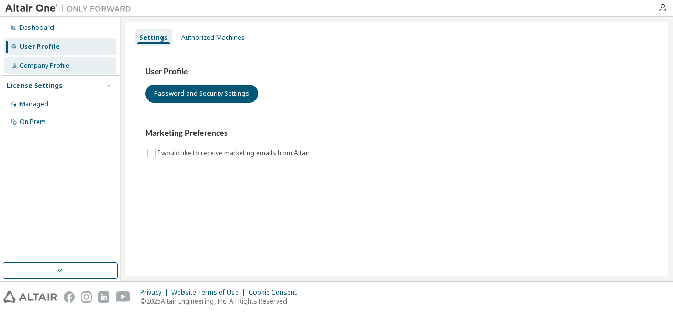  What do you see at coordinates (210, 292) in the screenshot?
I see `div: Website Terms of Use` at bounding box center [210, 292].